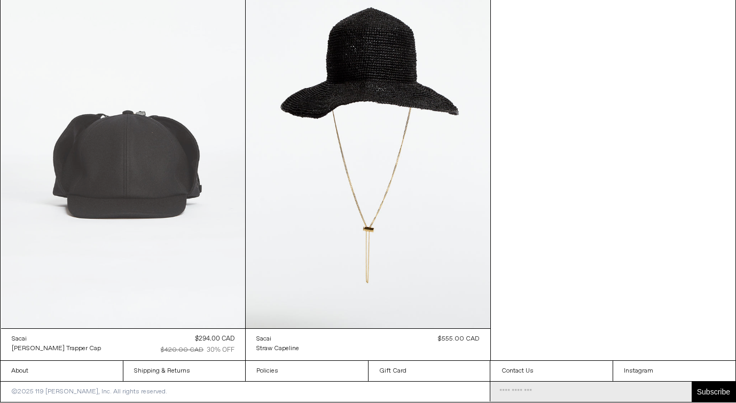 This screenshot has height=403, width=736. Describe the element at coordinates (591, 392) in the screenshot. I see `input: Email Address` at that location.